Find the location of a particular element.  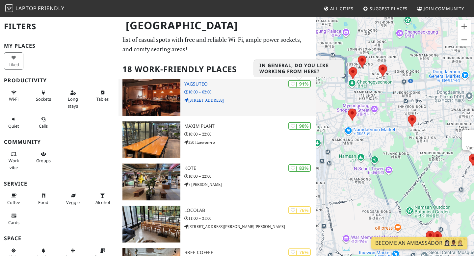

a: Join Community is located at coordinates (440, 9).